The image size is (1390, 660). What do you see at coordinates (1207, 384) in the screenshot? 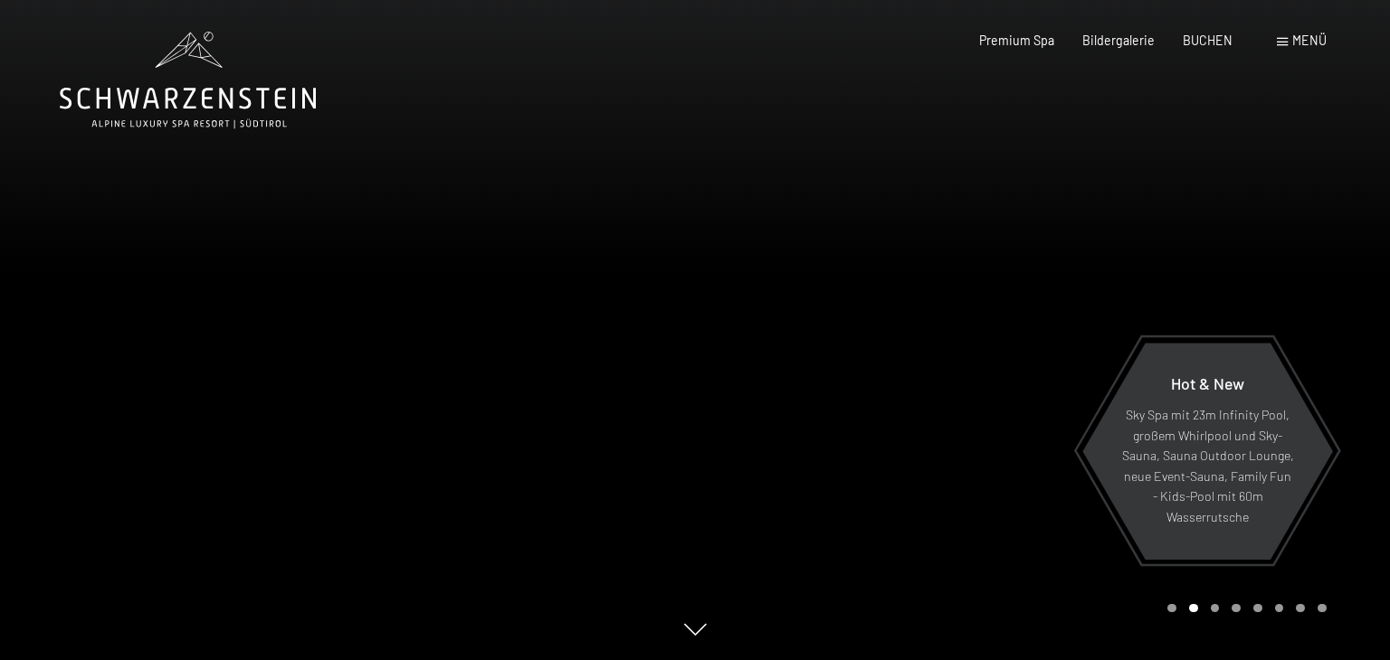
I see `span: Hot & New` at bounding box center [1207, 384].